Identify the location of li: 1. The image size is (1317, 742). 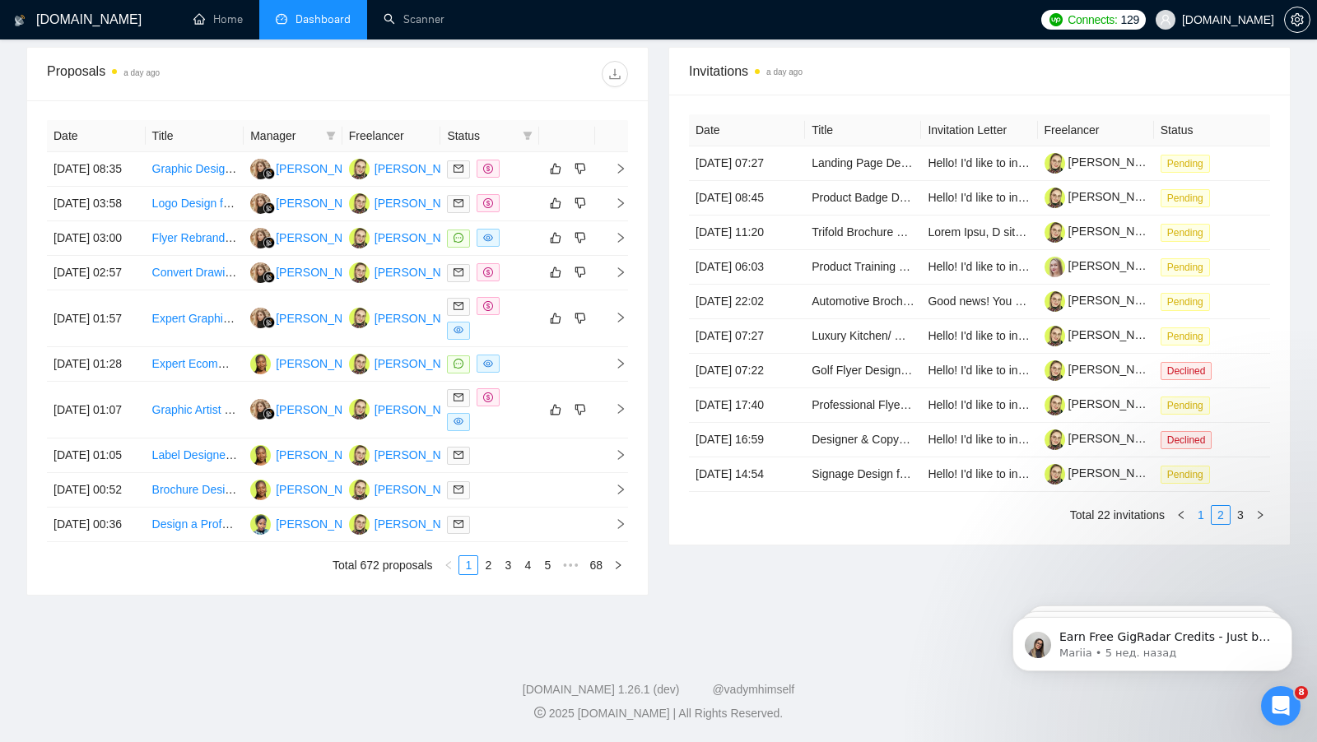
(1201, 515).